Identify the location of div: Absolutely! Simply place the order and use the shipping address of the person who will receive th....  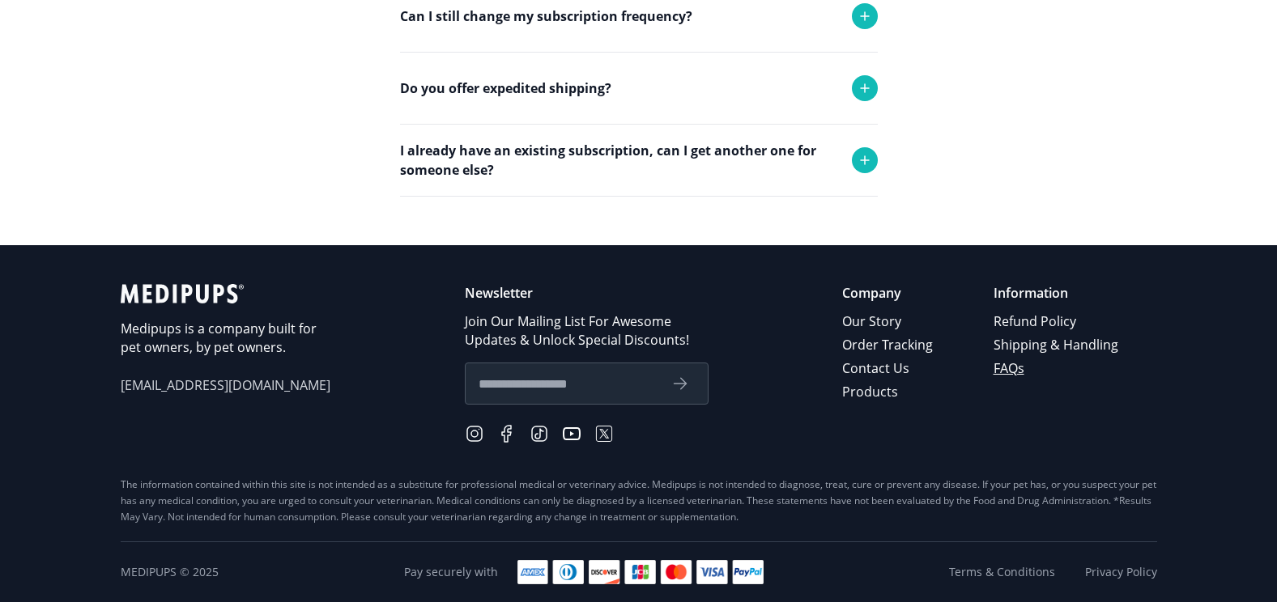
(639, 238).